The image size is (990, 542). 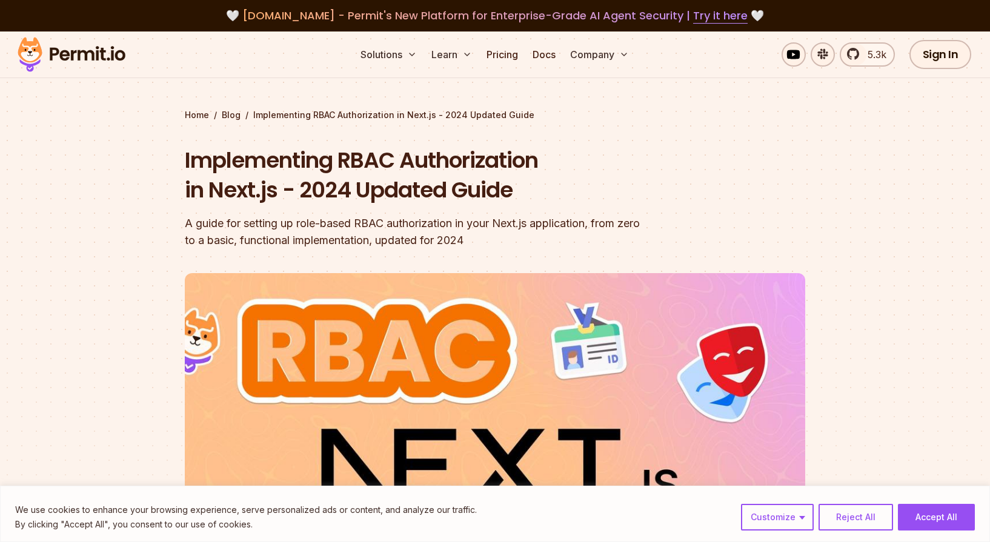 What do you see at coordinates (544, 55) in the screenshot?
I see `a: Docs` at bounding box center [544, 55].